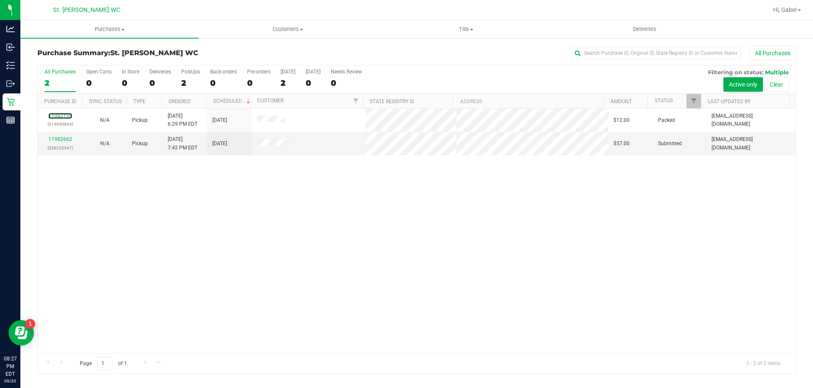 This screenshot has width=813, height=388. Describe the element at coordinates (11, 102) in the screenshot. I see `inline-svg: Retail` at that location.